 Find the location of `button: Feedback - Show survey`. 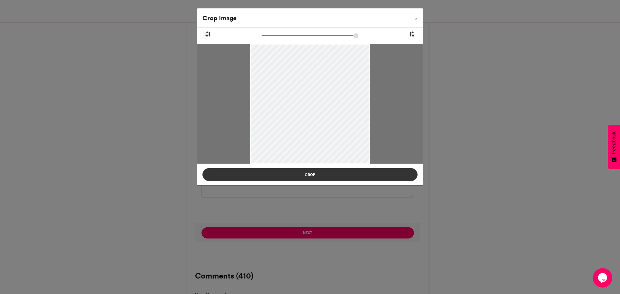

button: Feedback - Show survey is located at coordinates (614, 147).